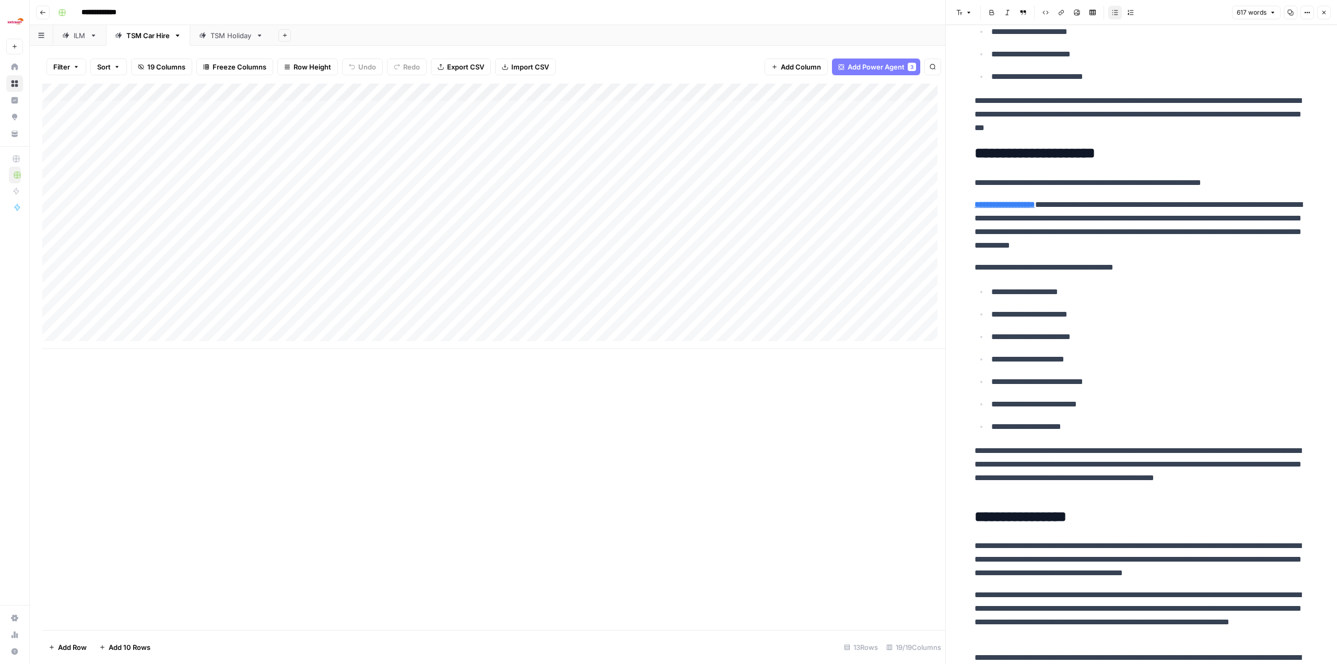 Image resolution: width=1337 pixels, height=664 pixels. Describe the element at coordinates (125, 647) in the screenshot. I see `button: Add 10 Rows` at that location.